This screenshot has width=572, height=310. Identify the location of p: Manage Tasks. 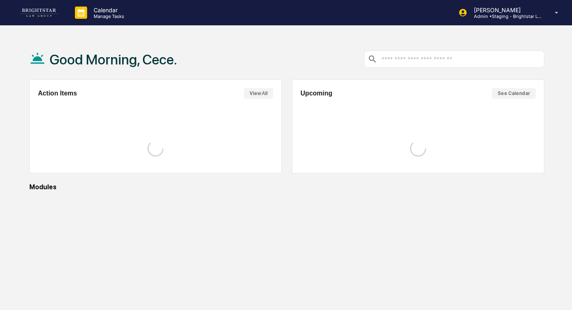
(108, 16).